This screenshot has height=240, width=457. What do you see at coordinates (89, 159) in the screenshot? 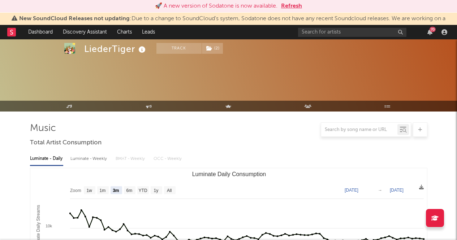
I see `div: Luminate - Weekly` at bounding box center [89, 159].